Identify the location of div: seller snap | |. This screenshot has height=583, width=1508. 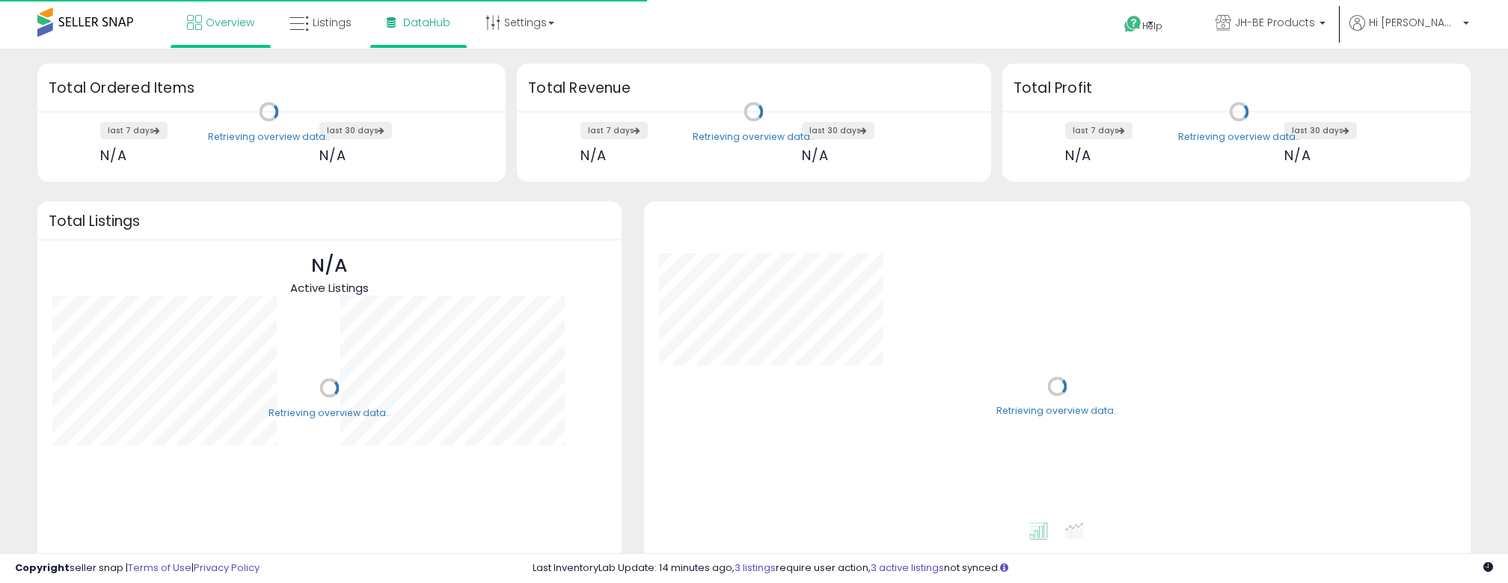
(137, 568).